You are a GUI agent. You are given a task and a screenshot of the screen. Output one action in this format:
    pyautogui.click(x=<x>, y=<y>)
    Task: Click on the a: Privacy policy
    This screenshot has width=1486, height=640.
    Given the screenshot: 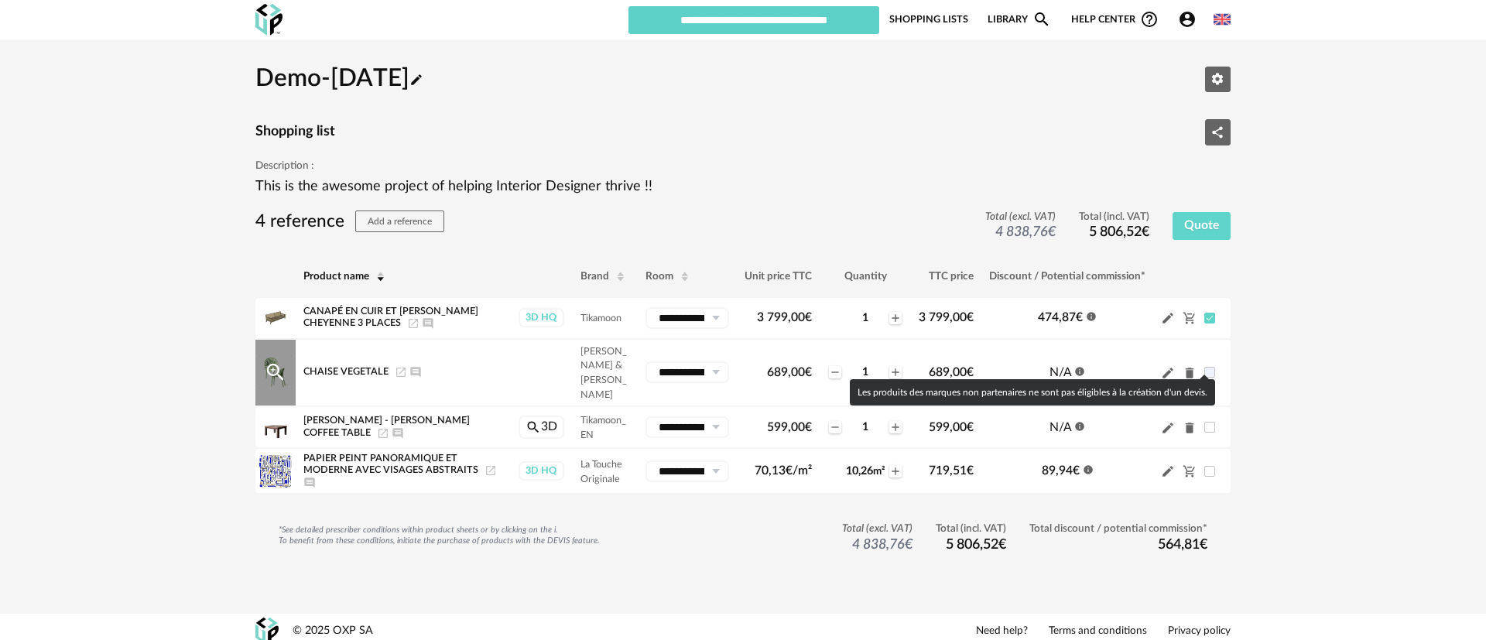 What is the action you would take?
    pyautogui.click(x=1199, y=631)
    